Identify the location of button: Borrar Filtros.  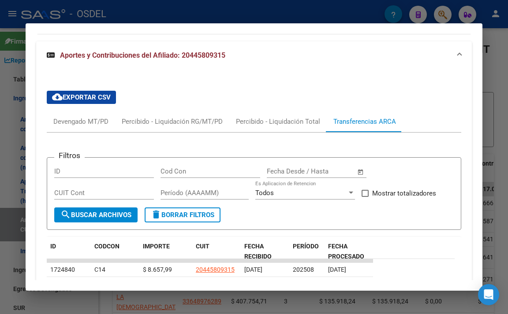
(182, 215).